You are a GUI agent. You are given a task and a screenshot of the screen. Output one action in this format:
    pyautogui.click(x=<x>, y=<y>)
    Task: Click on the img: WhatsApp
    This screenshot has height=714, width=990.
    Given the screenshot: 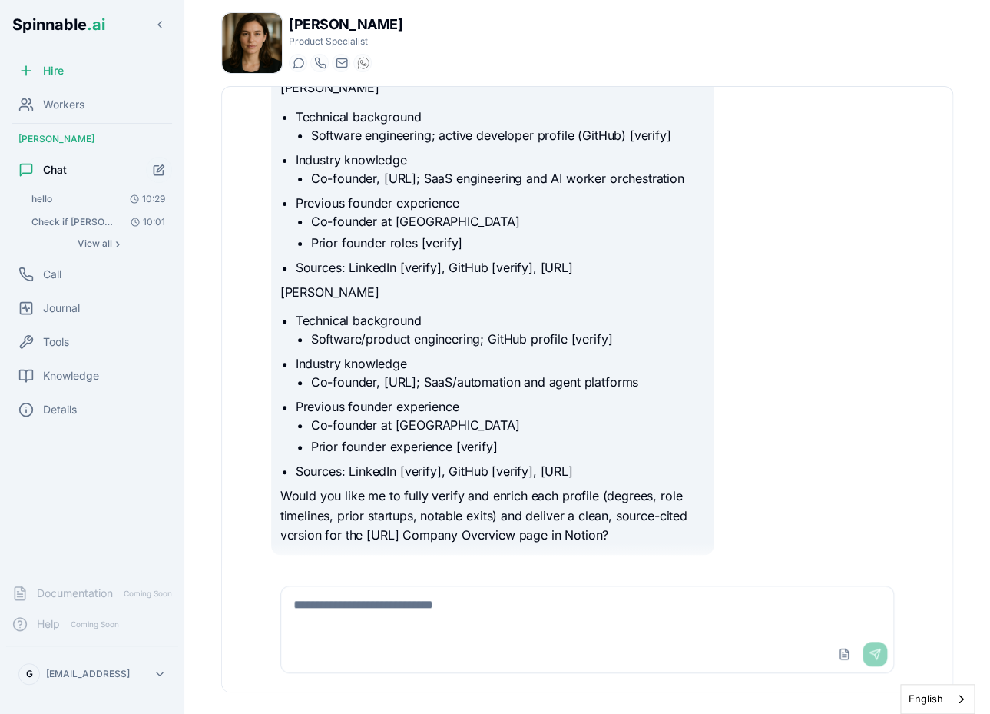 What is the action you would take?
    pyautogui.click(x=363, y=63)
    